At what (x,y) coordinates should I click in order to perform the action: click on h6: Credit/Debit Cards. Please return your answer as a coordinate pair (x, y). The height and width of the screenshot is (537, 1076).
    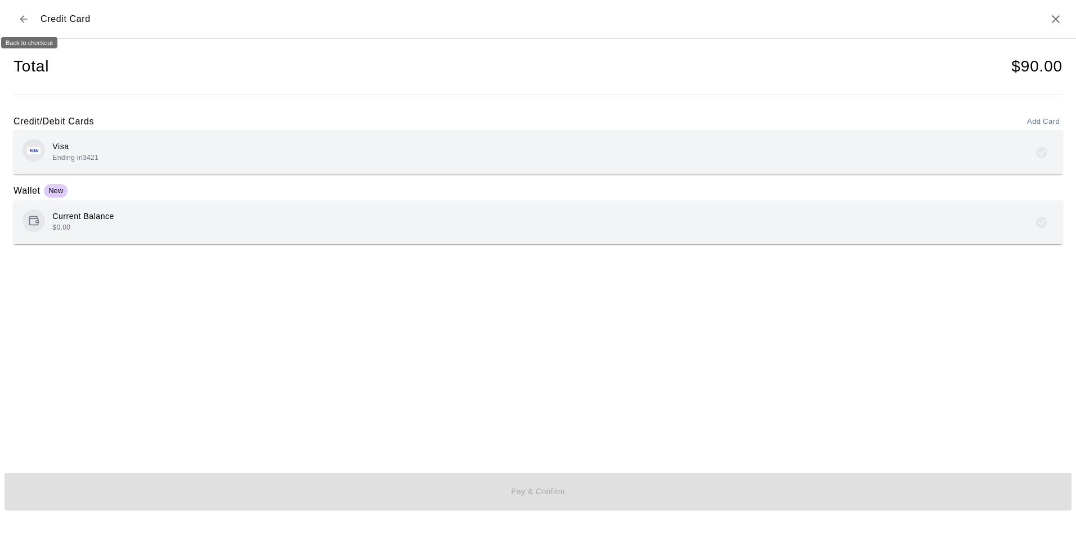
    Looking at the image, I should click on (53, 122).